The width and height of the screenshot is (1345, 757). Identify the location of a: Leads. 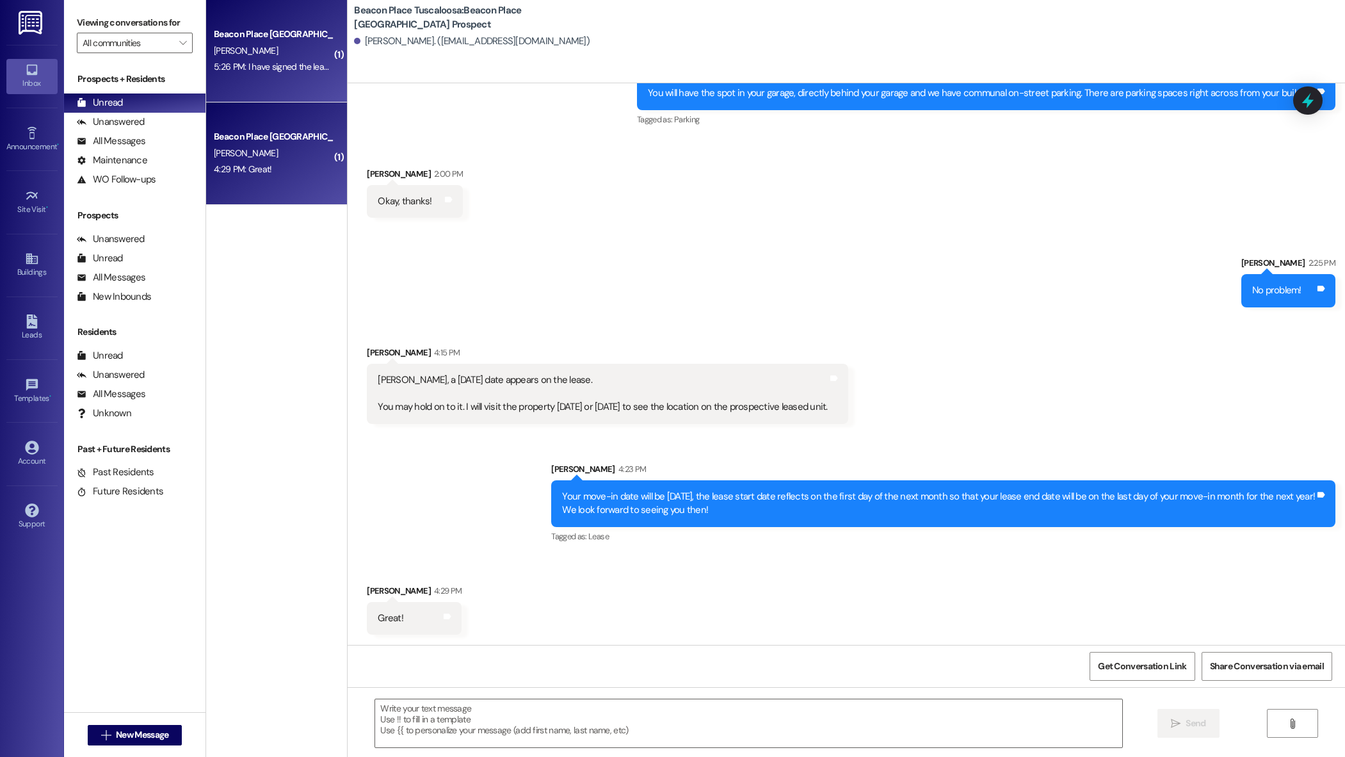
(32, 328).